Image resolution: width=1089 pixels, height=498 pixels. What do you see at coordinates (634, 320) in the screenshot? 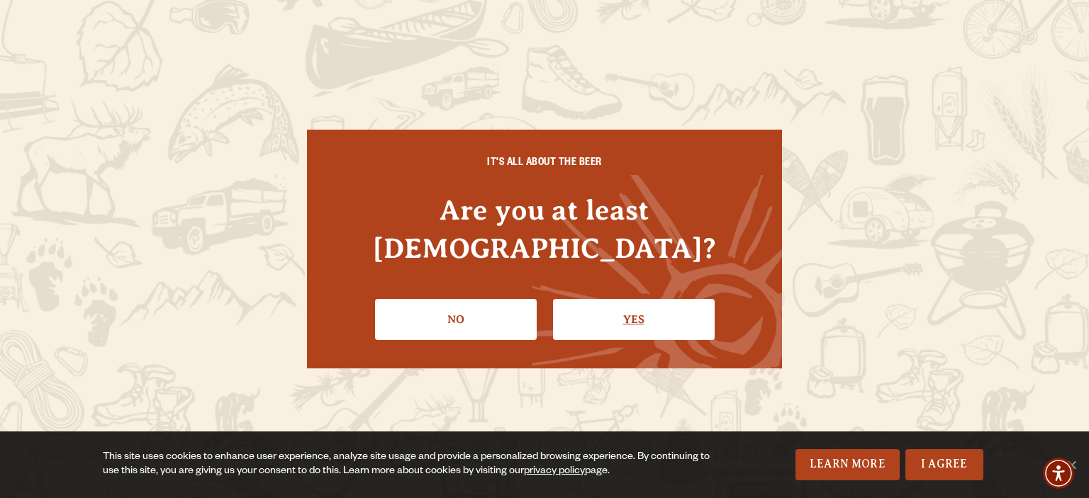
I see `a: Confirm I'm 21 or older` at bounding box center [634, 320].